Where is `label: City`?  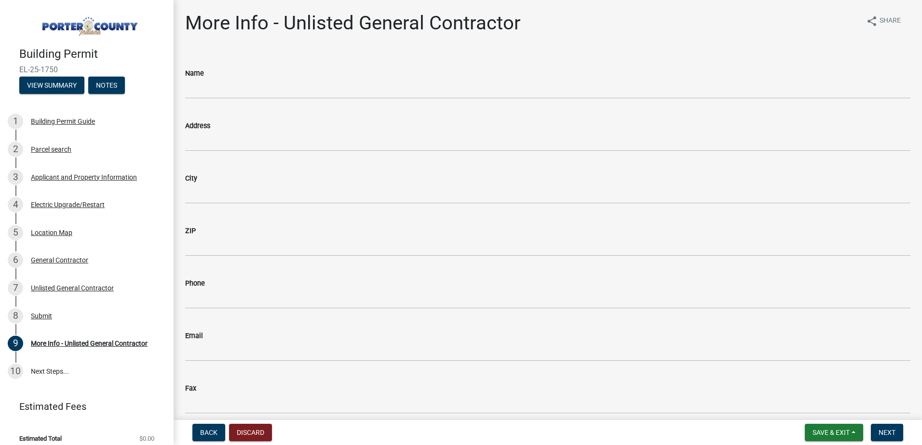
label: City is located at coordinates (191, 179).